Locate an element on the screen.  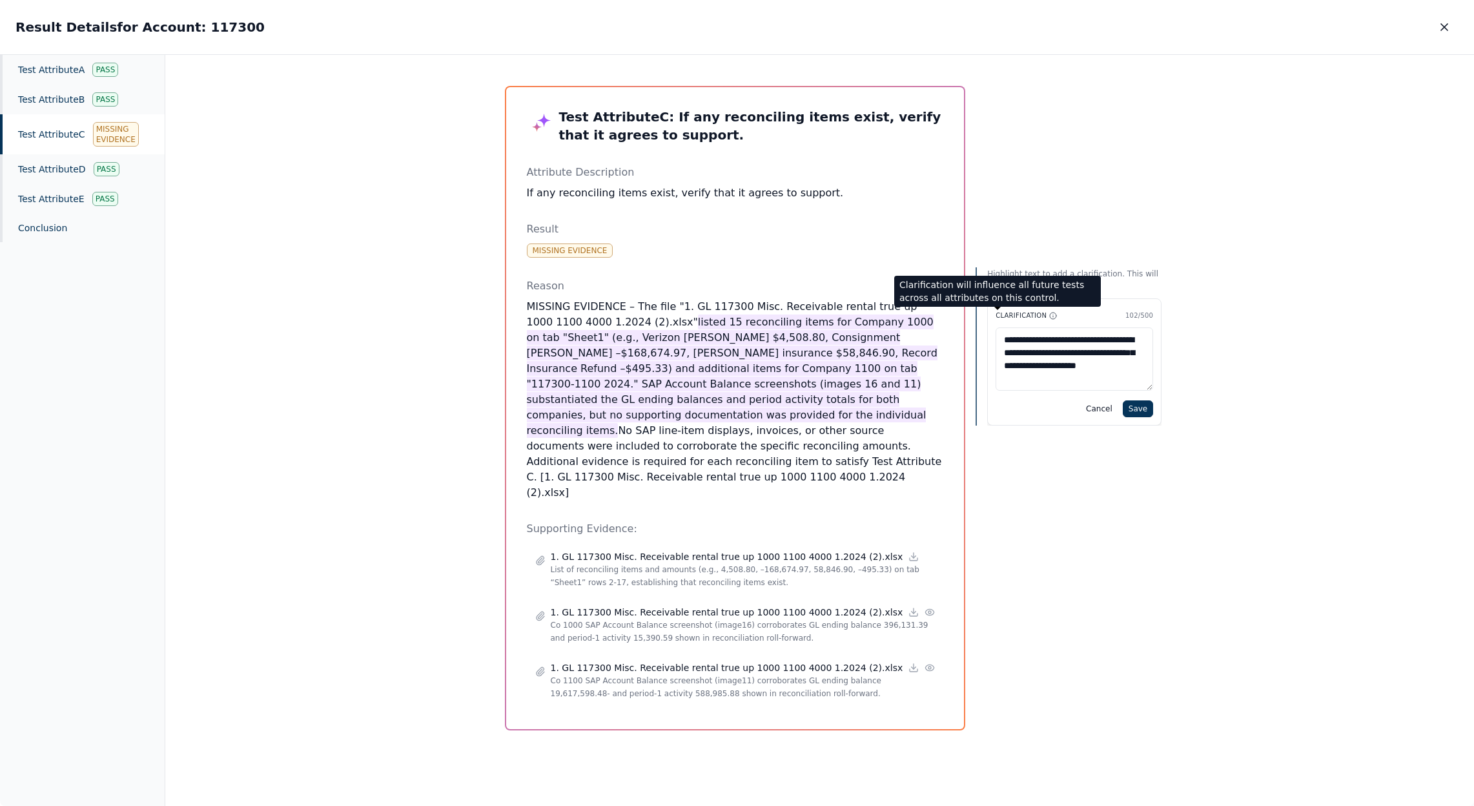
div: Clarification will influence all future tests across all attributes on this control. is located at coordinates (998, 291).